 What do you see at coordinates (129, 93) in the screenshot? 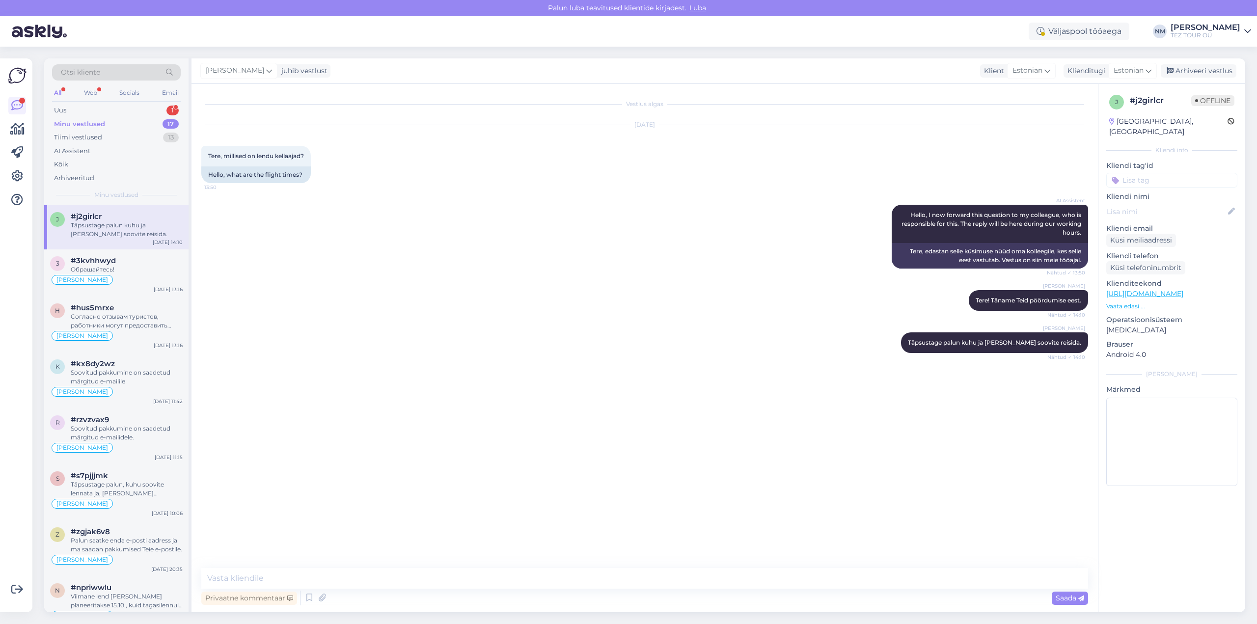
I see `div: Socials` at bounding box center [129, 93].